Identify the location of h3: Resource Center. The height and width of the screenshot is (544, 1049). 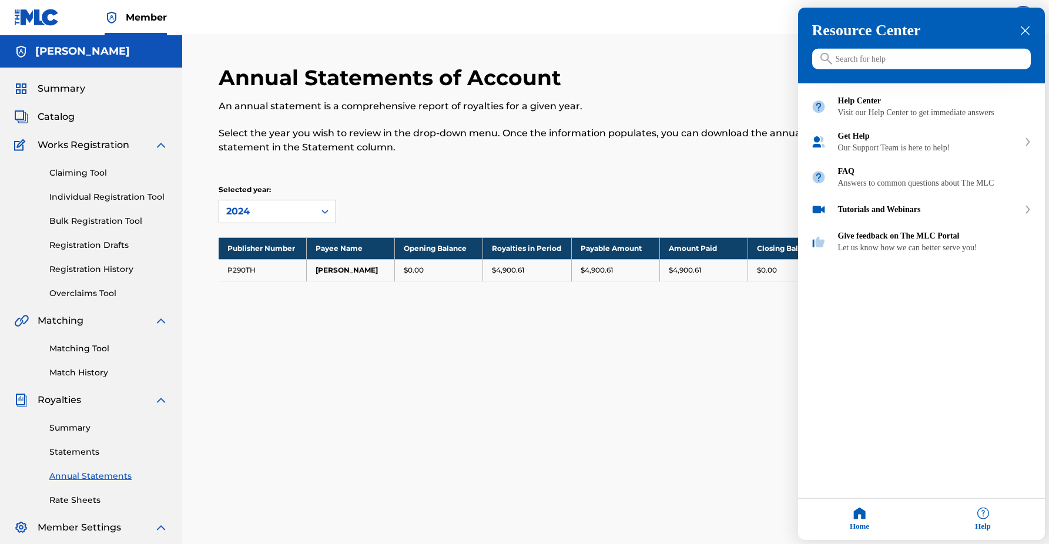
(922, 31).